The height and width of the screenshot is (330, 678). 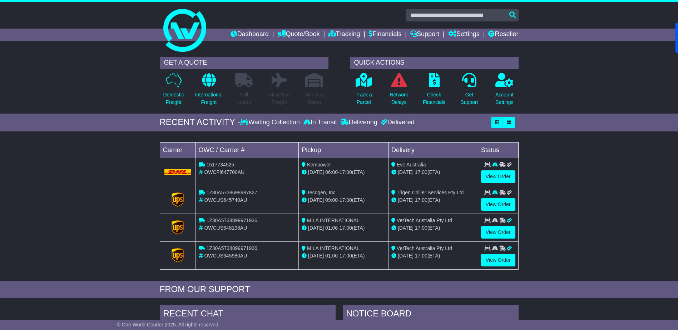 I want to click on div: Waiting Collection, so click(x=270, y=123).